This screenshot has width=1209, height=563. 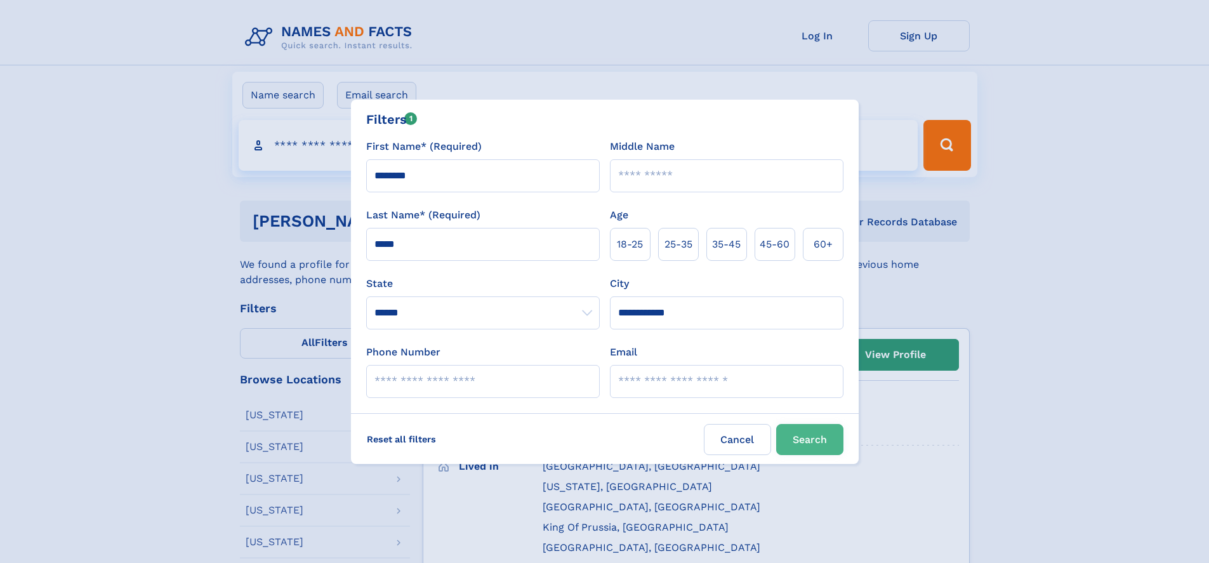 What do you see at coordinates (810, 439) in the screenshot?
I see `button: Search` at bounding box center [810, 439].